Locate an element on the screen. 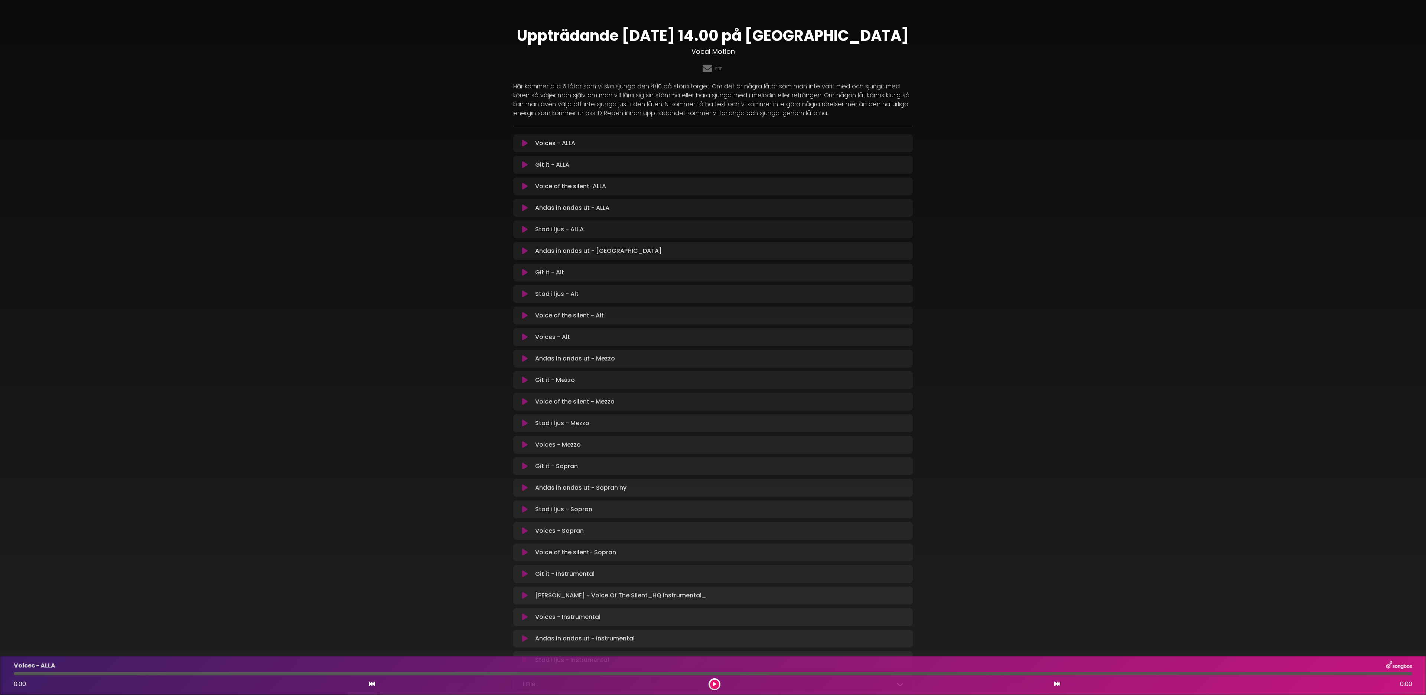  p: Andas in andas ut - ALLA is located at coordinates (572, 208).